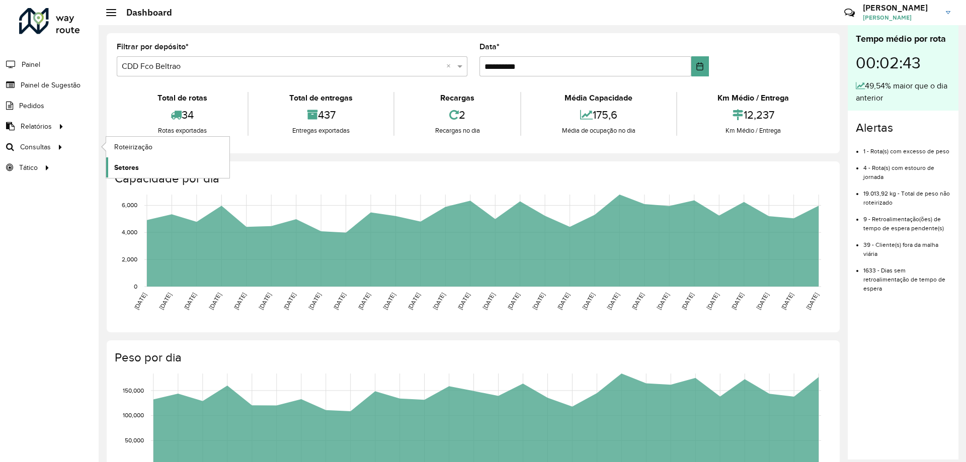 This screenshot has width=966, height=462. I want to click on text: 0, so click(135, 286).